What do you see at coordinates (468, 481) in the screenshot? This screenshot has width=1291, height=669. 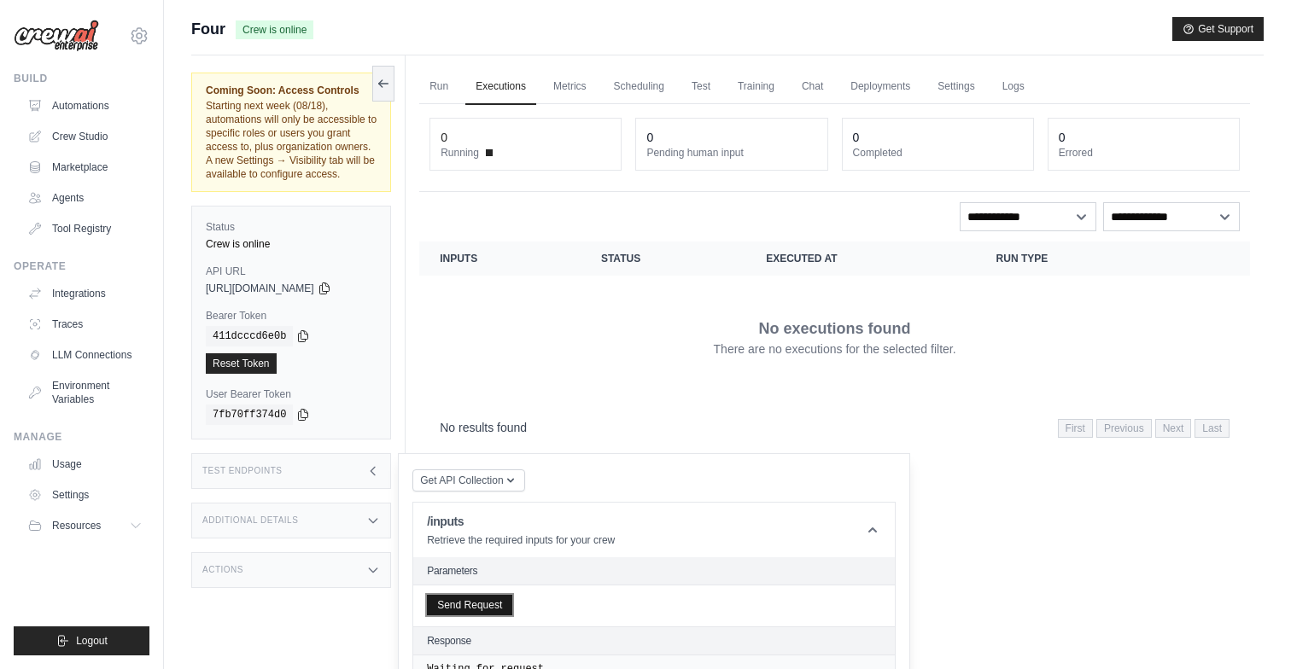 I see `button: Get API Collection` at bounding box center [468, 481].